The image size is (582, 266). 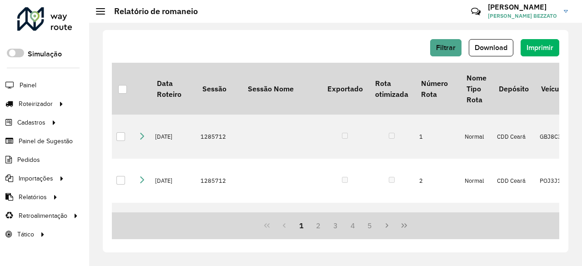 What do you see at coordinates (35, 104) in the screenshot?
I see `span: Roteirizador` at bounding box center [35, 104].